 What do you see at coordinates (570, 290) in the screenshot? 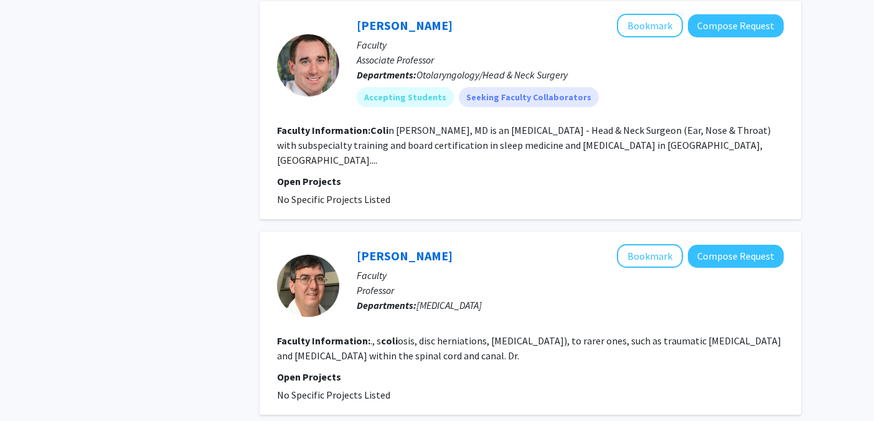
I see `p: Professor` at bounding box center [570, 290].